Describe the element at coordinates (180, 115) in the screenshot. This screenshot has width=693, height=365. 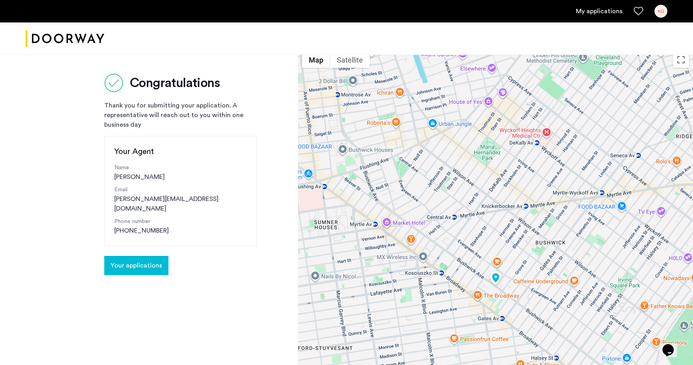
I see `div: Thank you for submitting your application. A representative will reach out to you within one busi...` at that location.